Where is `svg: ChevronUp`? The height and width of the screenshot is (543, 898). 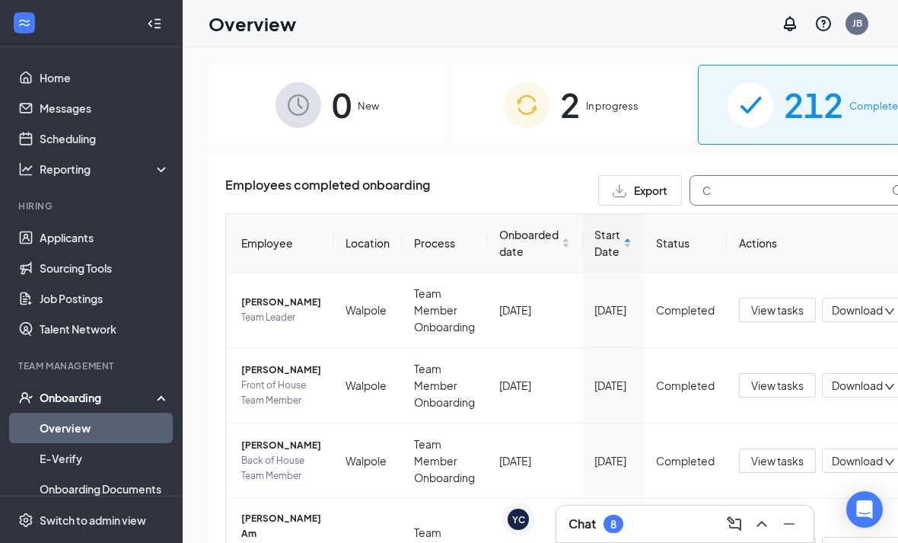
svg: ChevronUp is located at coordinates (762, 524).